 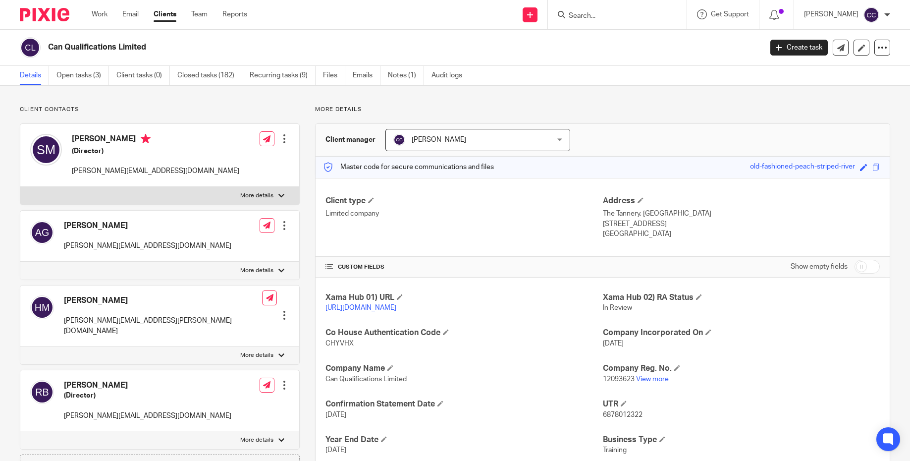 I want to click on h4: Business Type, so click(x=741, y=439).